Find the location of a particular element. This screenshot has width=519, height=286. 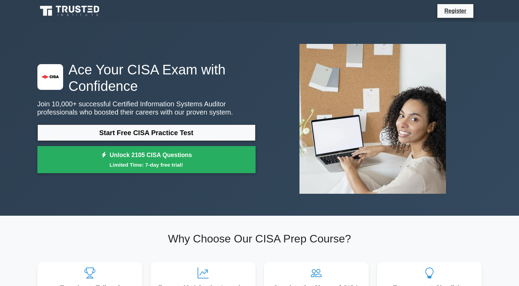

h2: Why Choose Our CISA Prep Course? is located at coordinates (259, 239).